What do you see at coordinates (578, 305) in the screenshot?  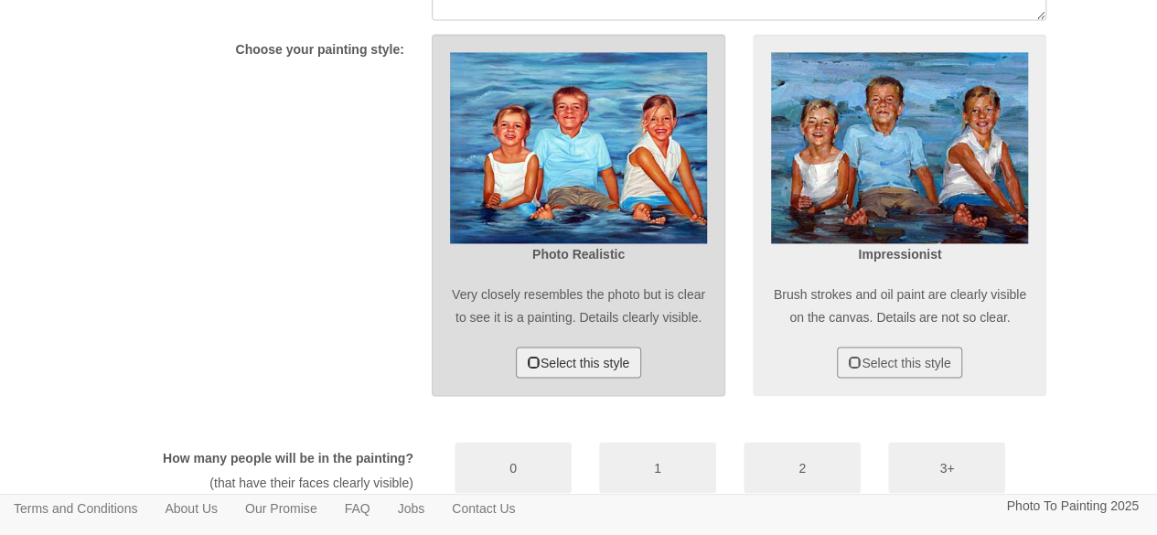 I see `p: Very closely resembles the photo but is clear to see it is a painting. Details clearly visible.` at bounding box center [578, 305].